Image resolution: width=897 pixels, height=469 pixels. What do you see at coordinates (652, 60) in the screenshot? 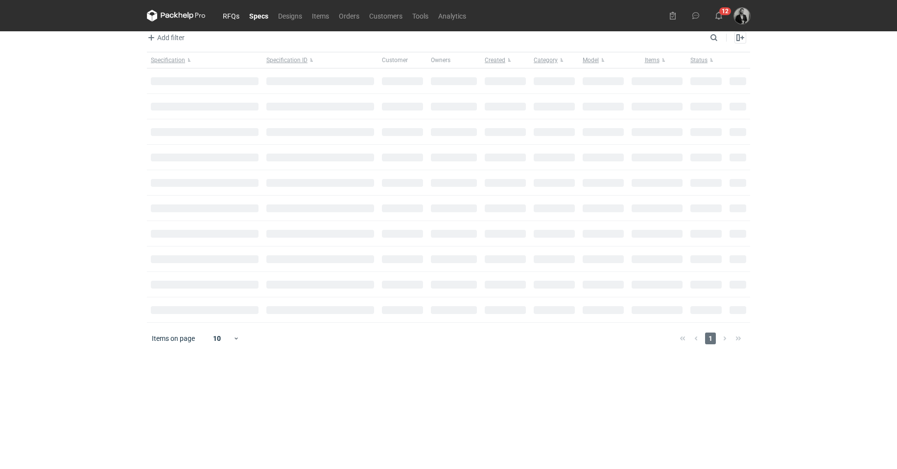
I see `span: Items` at bounding box center [652, 60].